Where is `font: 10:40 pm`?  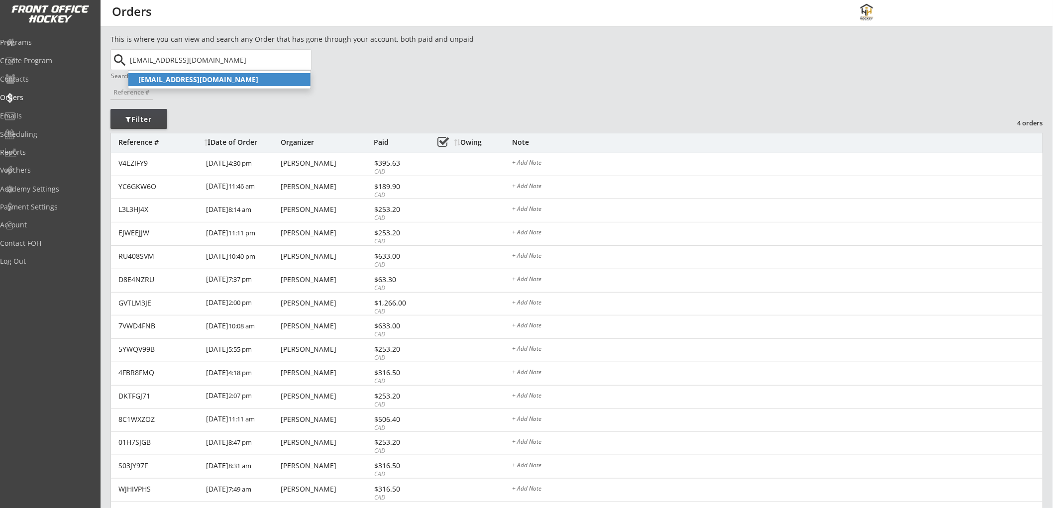
font: 10:40 pm is located at coordinates (242, 256).